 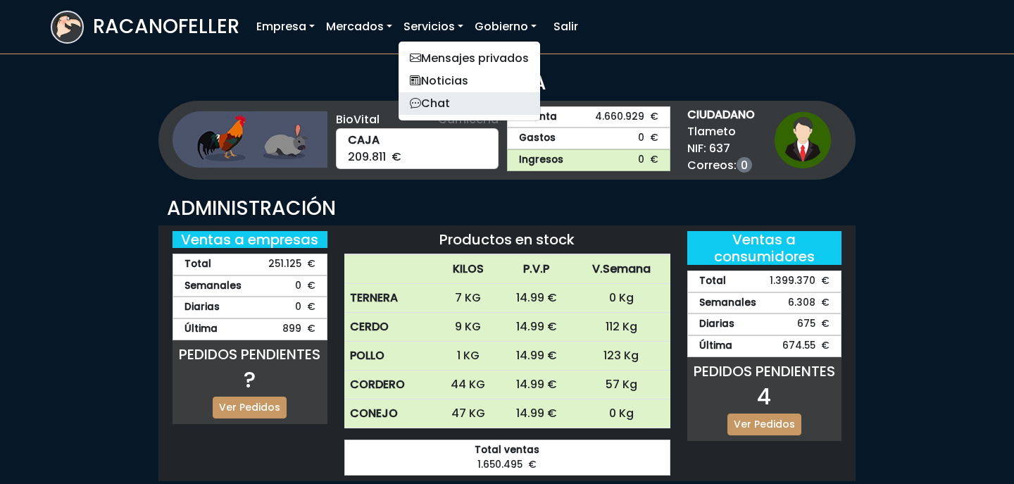 I want to click on th: CONEJO, so click(x=390, y=413).